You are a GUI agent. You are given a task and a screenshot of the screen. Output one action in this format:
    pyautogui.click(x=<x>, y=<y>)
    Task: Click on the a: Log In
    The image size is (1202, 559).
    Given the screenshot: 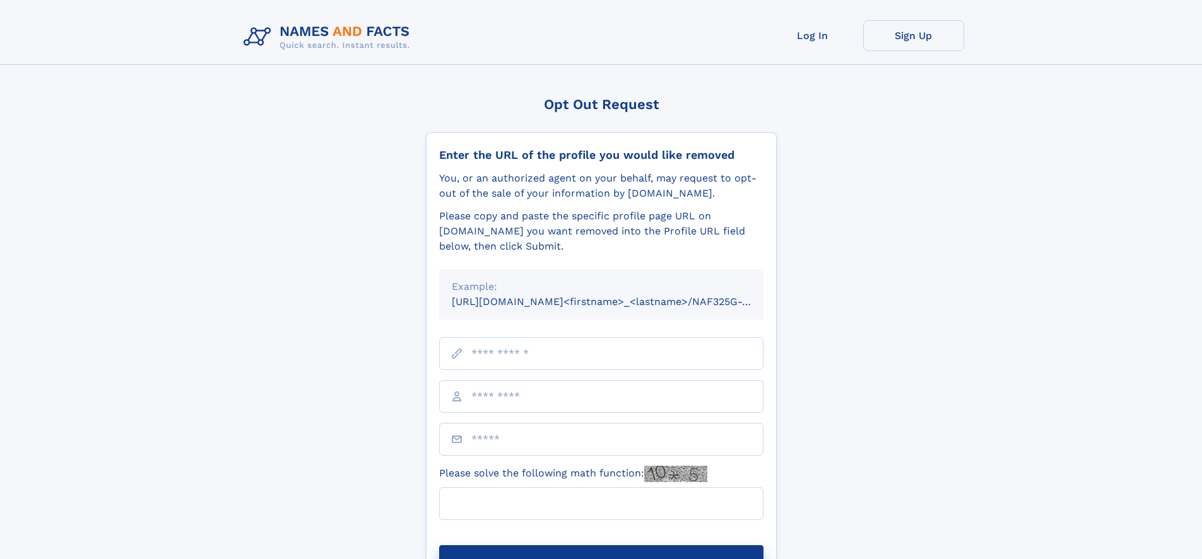 What is the action you would take?
    pyautogui.click(x=812, y=35)
    